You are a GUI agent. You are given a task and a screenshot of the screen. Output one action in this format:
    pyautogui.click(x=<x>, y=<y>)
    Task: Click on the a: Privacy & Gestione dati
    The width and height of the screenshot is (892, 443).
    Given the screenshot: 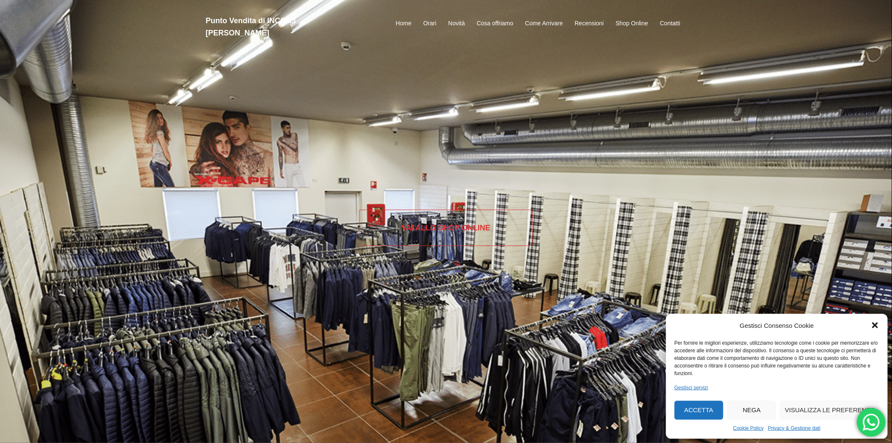 What is the action you would take?
    pyautogui.click(x=794, y=428)
    